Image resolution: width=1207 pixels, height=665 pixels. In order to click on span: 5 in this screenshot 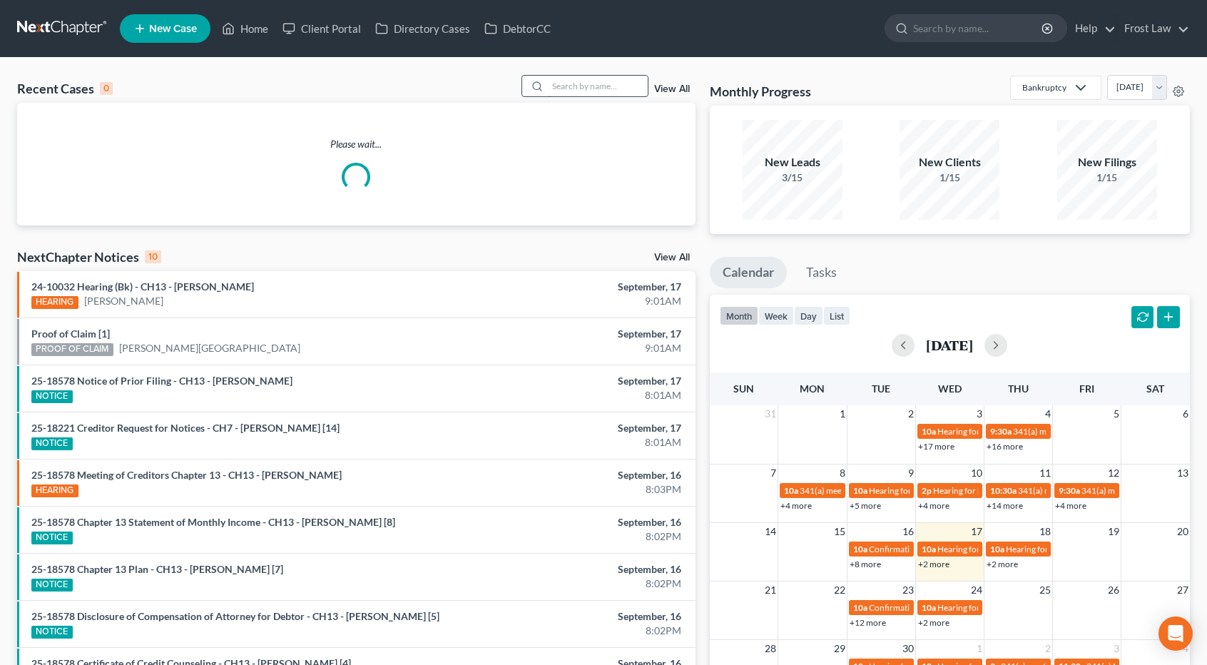, I will do `click(1116, 414)`.